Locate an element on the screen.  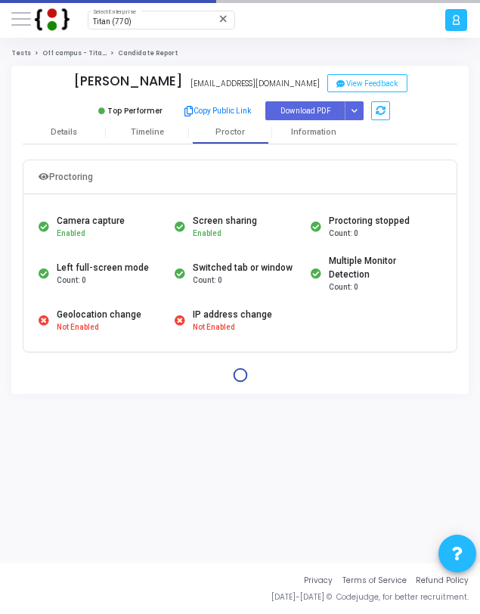
a: Privacy is located at coordinates (318, 580).